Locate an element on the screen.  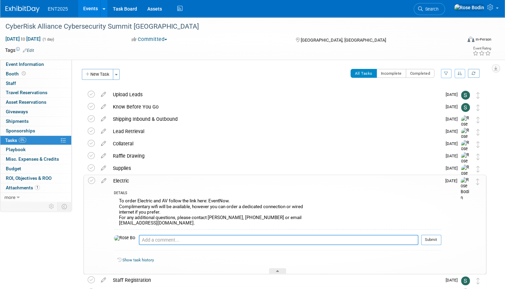
a: Asset Reservations is located at coordinates (36, 102).